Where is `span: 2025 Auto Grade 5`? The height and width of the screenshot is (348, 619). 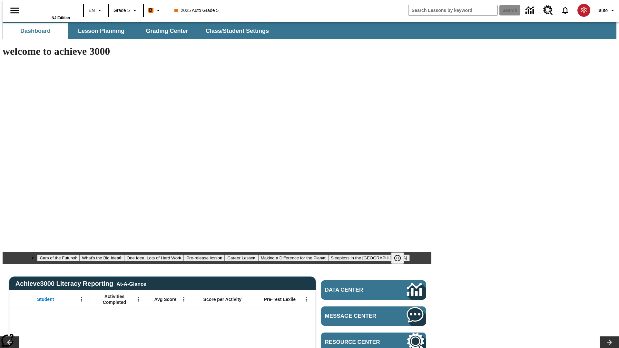
span: 2025 Auto Grade 5 is located at coordinates (197, 10).